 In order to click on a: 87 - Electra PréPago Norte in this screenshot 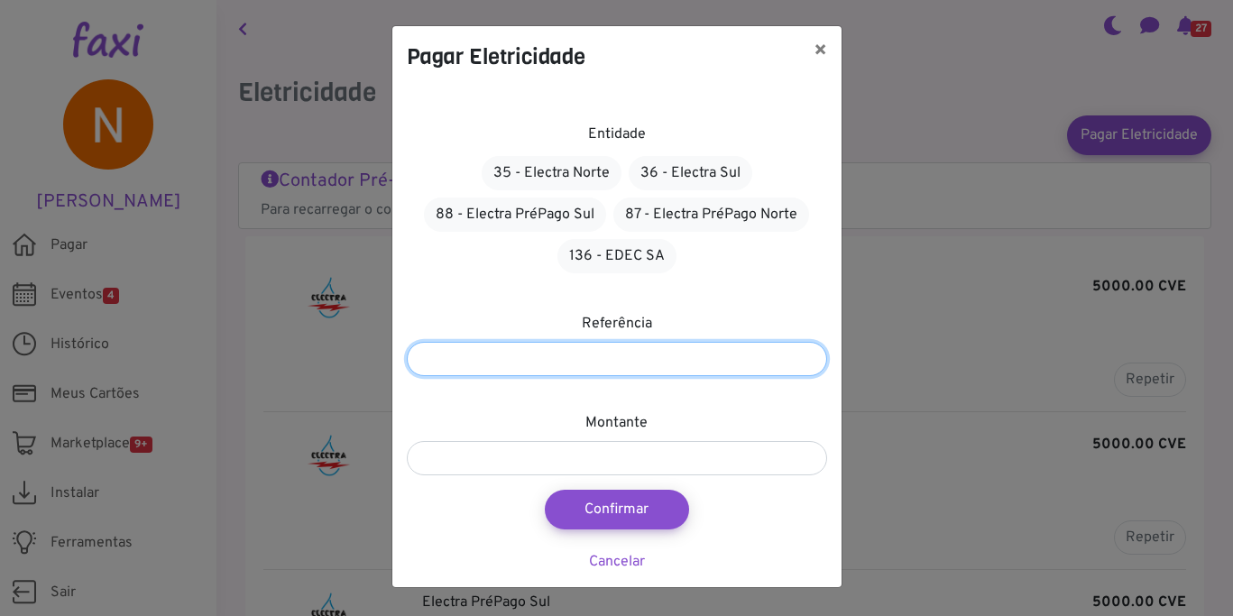, I will do `click(711, 215)`.